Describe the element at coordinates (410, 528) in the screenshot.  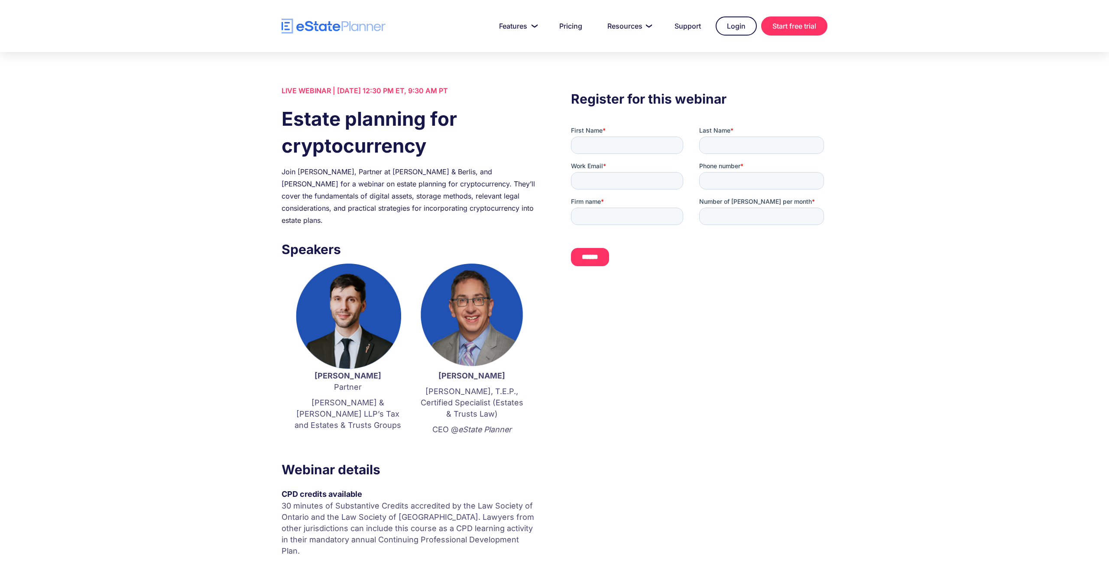
I see `p: 30 minutes of Substantive Credits accredited by the Law Society of Ontario and the Law Society of...` at that location.